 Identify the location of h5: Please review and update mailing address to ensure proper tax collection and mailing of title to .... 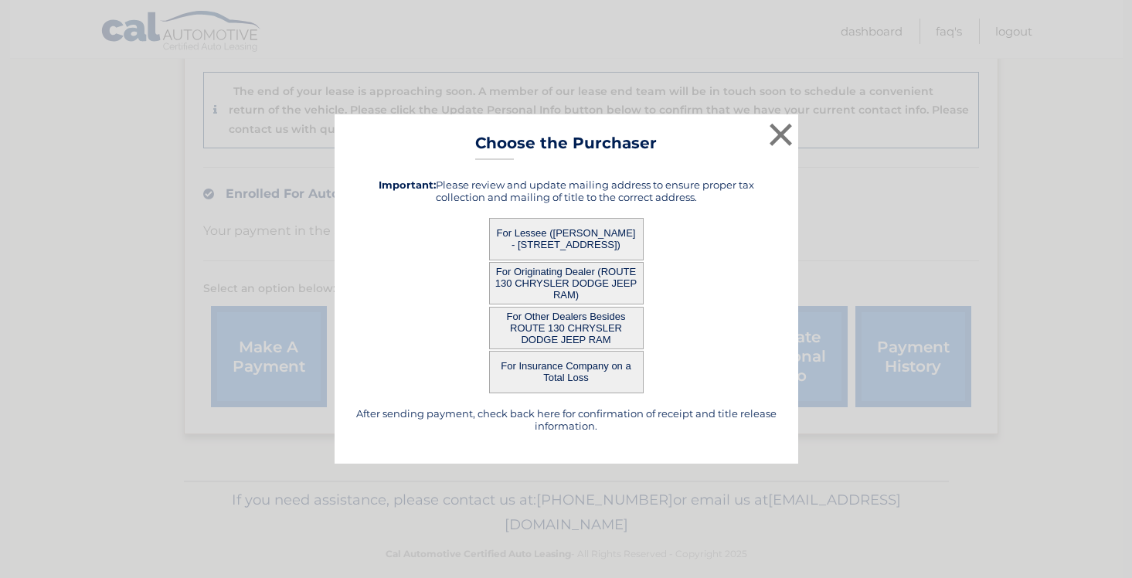
(567, 191).